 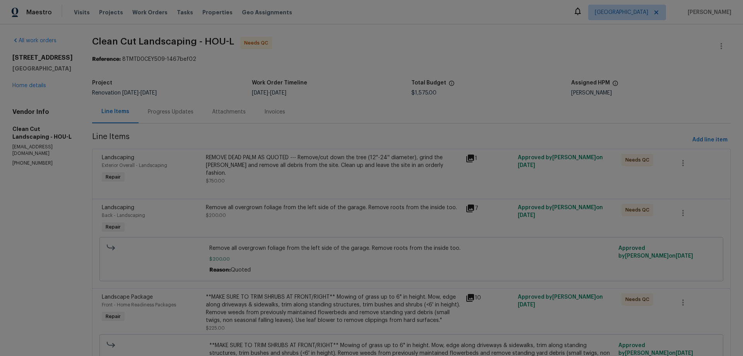 I want to click on span: Add line item, so click(x=710, y=140).